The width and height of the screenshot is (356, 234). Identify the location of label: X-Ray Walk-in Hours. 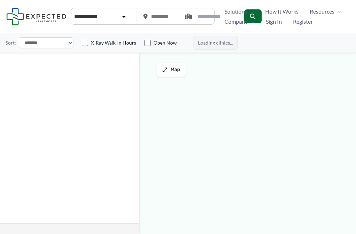
(113, 43).